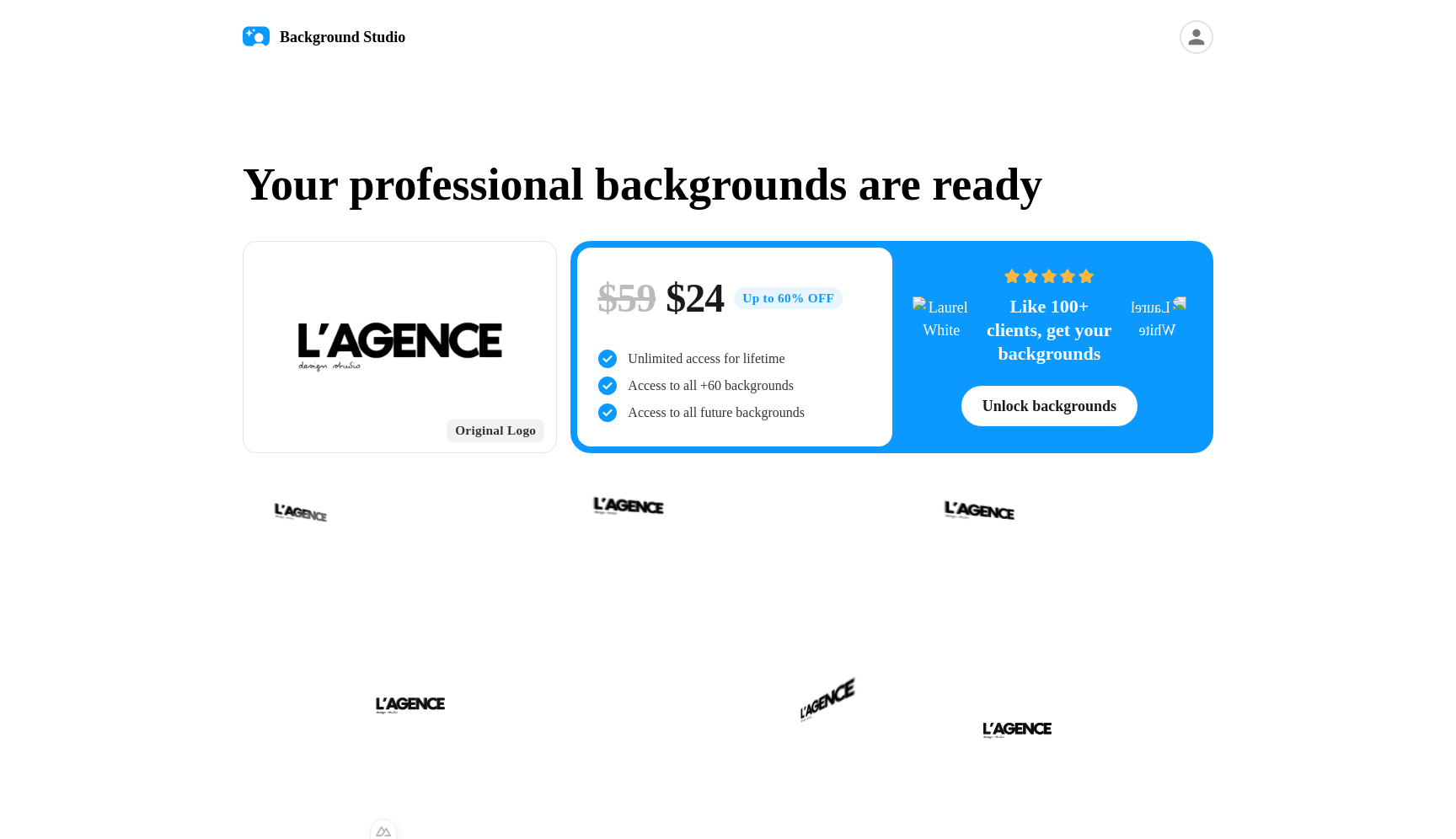  I want to click on span: Up to 60% OFF, so click(788, 298).